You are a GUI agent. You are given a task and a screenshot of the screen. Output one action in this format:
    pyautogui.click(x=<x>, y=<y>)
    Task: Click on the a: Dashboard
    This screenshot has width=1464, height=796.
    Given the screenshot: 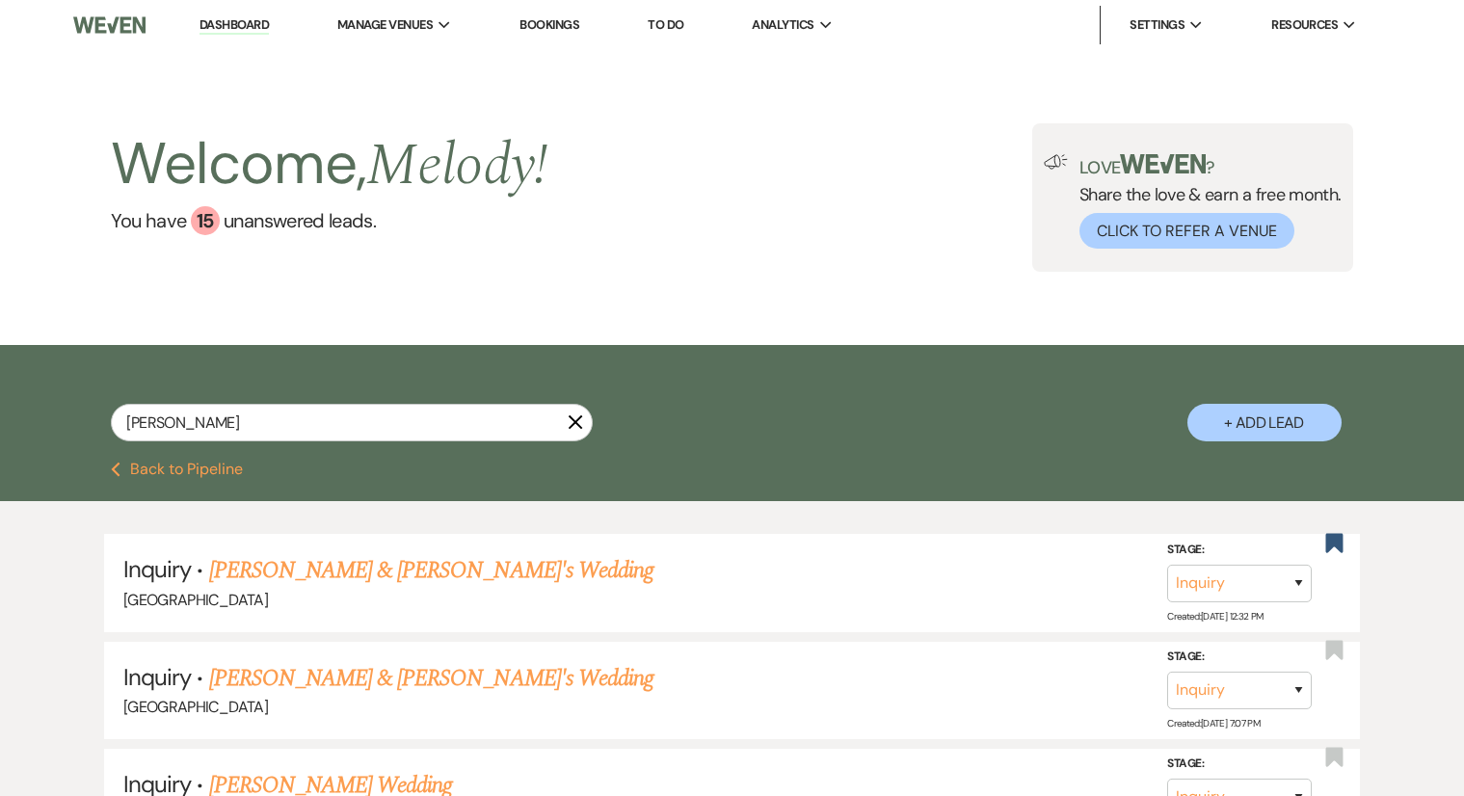 What is the action you would take?
    pyautogui.click(x=234, y=25)
    